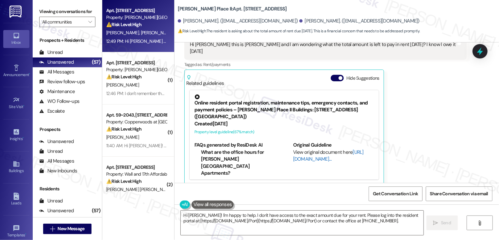 The image size is (499, 240). I want to click on div: Review follow-ups, so click(62, 82).